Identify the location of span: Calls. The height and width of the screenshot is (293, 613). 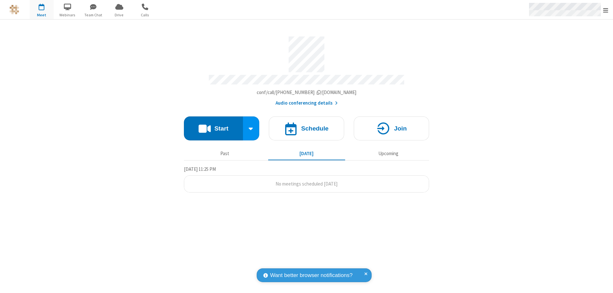
(145, 15).